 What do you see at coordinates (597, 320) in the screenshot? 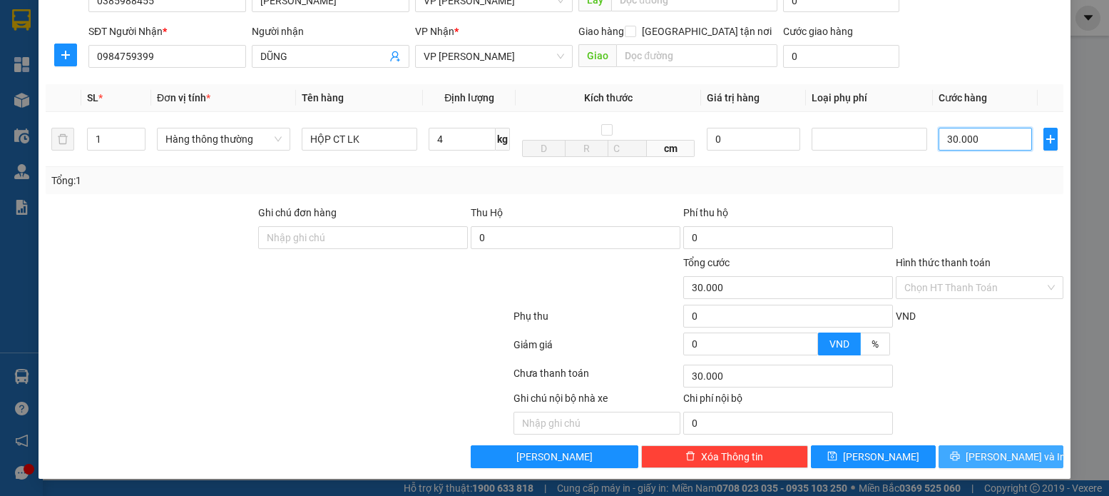
I see `div: Phụ thu` at bounding box center [597, 320].